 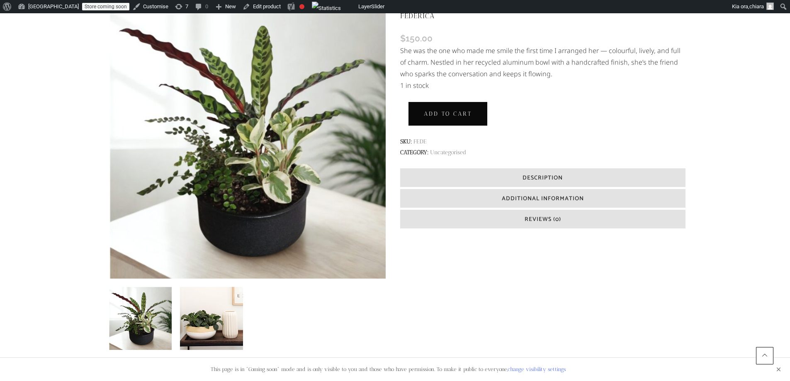 I want to click on p: 1 in stock, so click(x=543, y=85).